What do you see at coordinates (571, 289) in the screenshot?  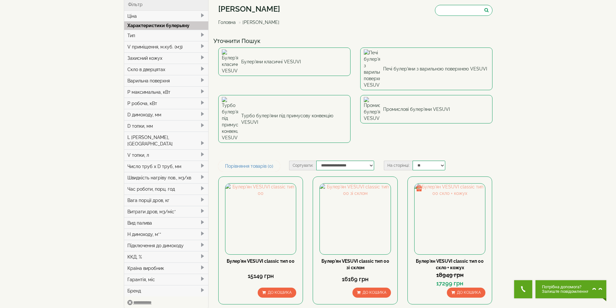 I see `button: Chat button` at bounding box center [571, 289].